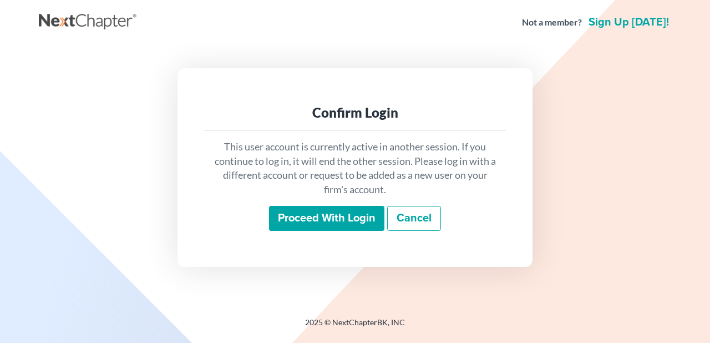 This screenshot has width=710, height=343. I want to click on input: Proceed with login, so click(327, 219).